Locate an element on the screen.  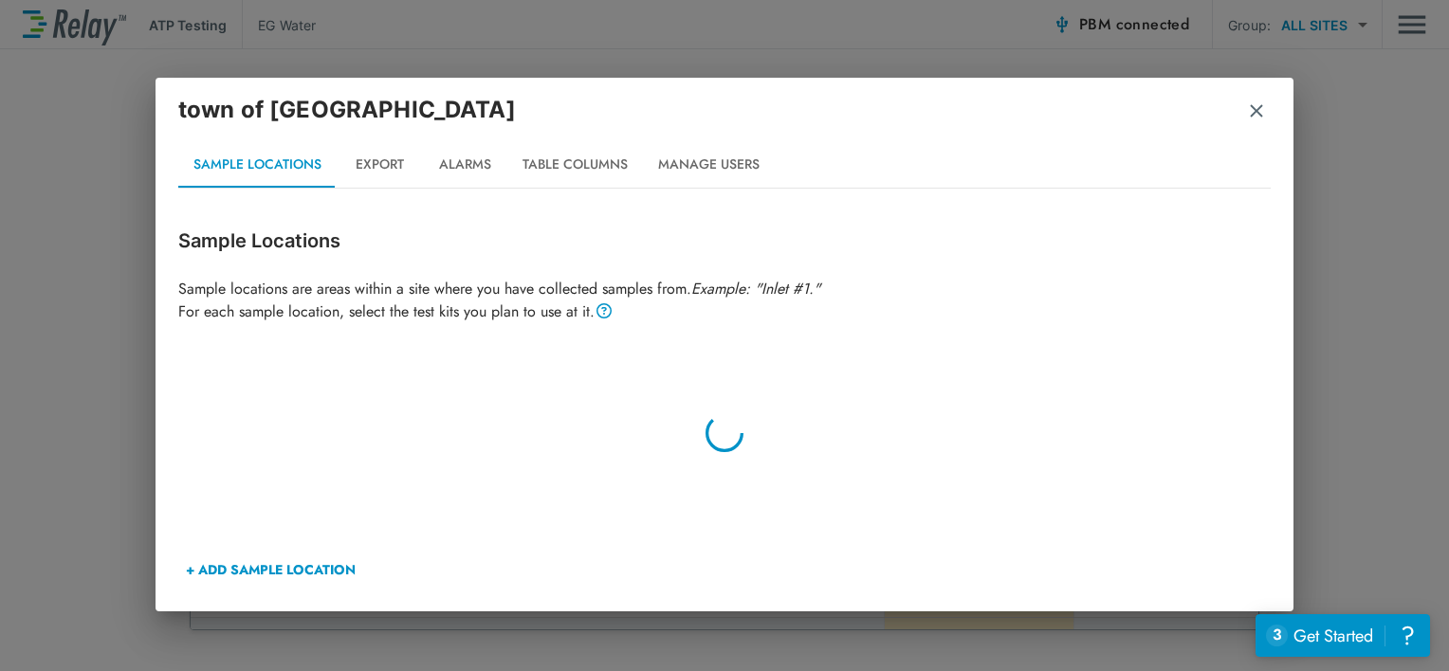
button: Alarms is located at coordinates (465, 165).